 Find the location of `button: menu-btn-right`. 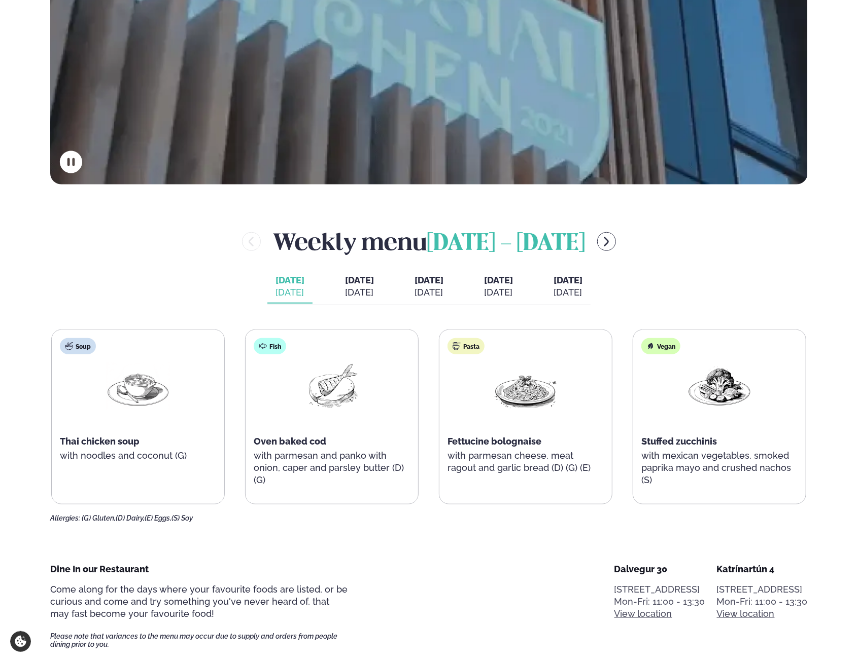

button: menu-btn-right is located at coordinates (606, 241).